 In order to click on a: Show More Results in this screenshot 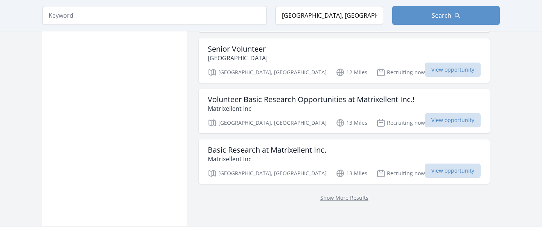, I will do `click(345, 197)`.